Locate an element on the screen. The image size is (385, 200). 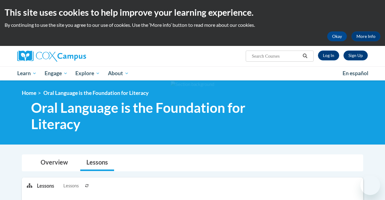
button: Search is located at coordinates (305, 56).